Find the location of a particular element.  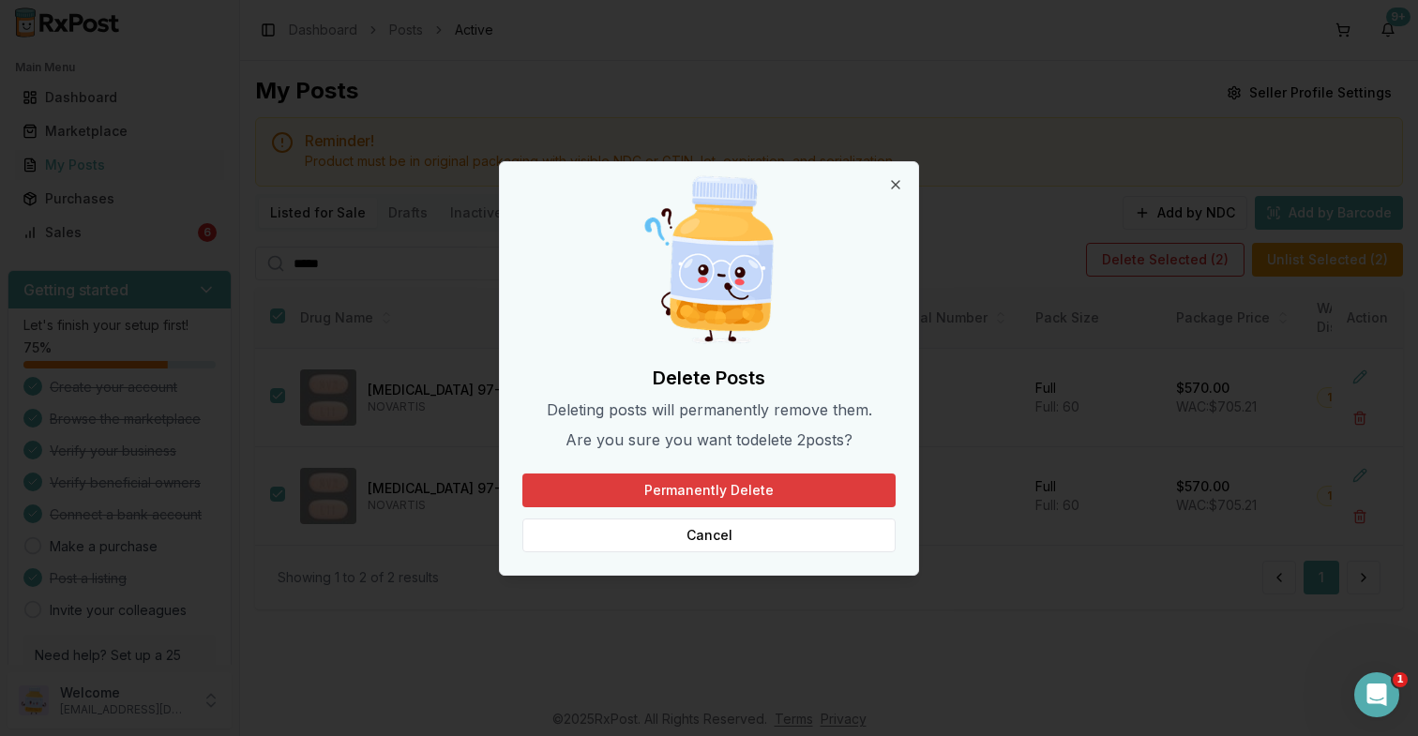

button: Permanently Delete is located at coordinates (709, 491).